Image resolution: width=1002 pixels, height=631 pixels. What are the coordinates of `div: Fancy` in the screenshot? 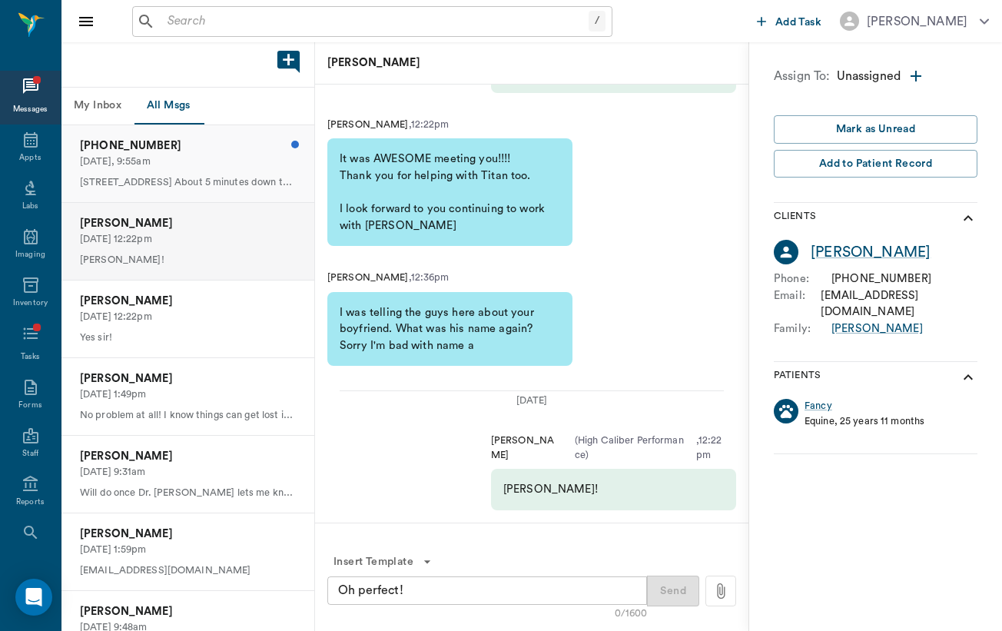 It's located at (819, 406).